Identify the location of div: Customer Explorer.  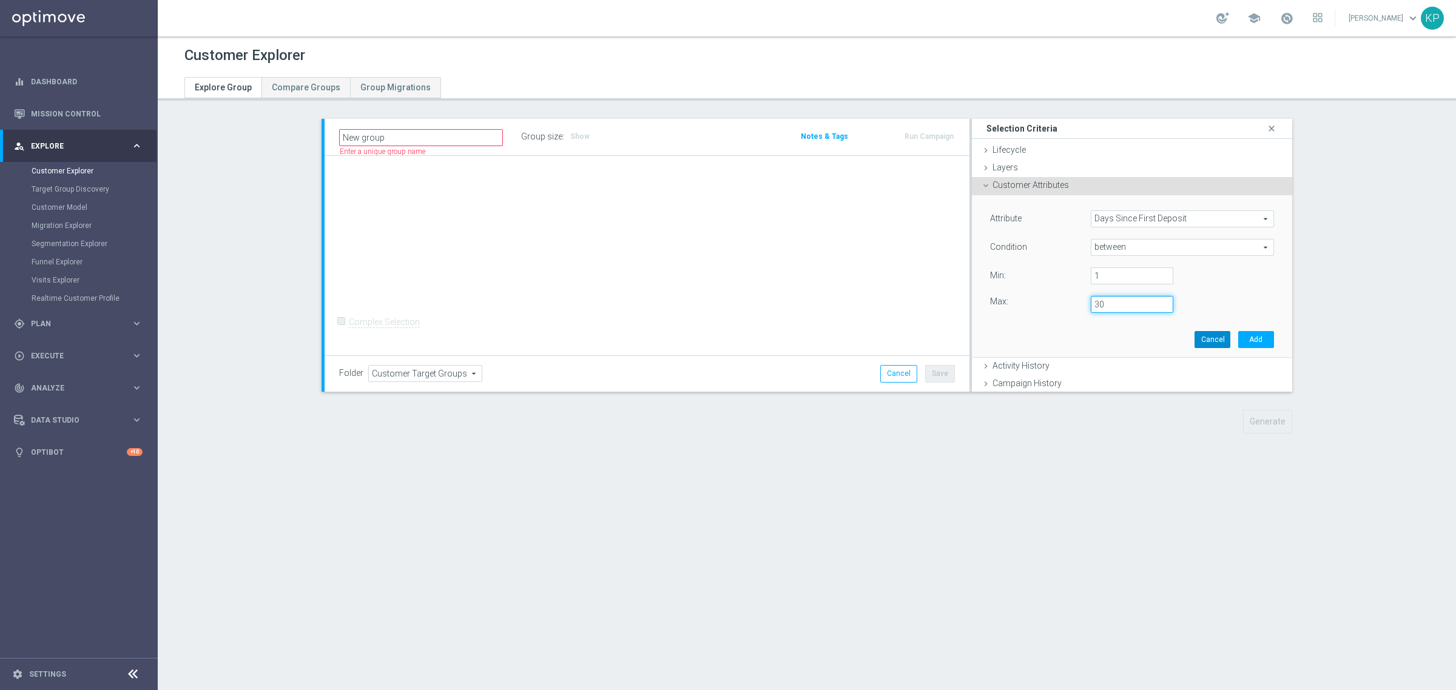
(94, 171).